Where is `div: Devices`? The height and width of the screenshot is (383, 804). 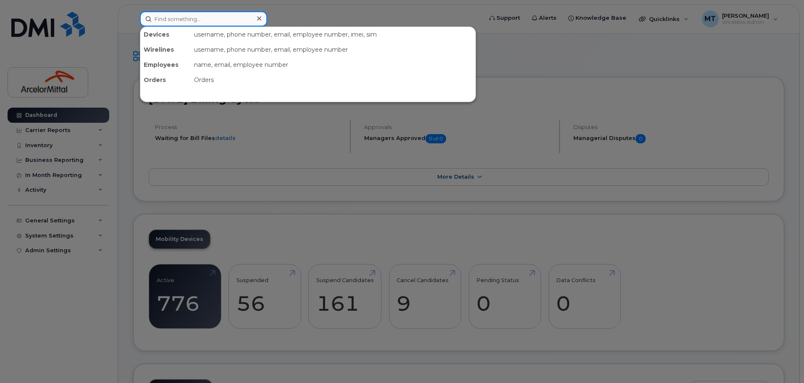 div: Devices is located at coordinates (166, 34).